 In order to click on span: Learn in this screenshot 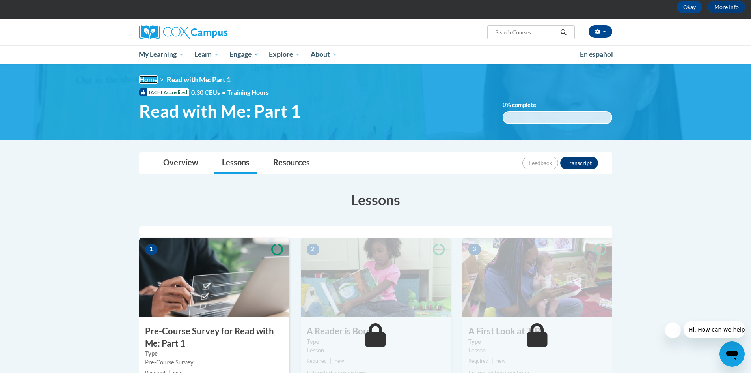, I will do `click(207, 54)`.